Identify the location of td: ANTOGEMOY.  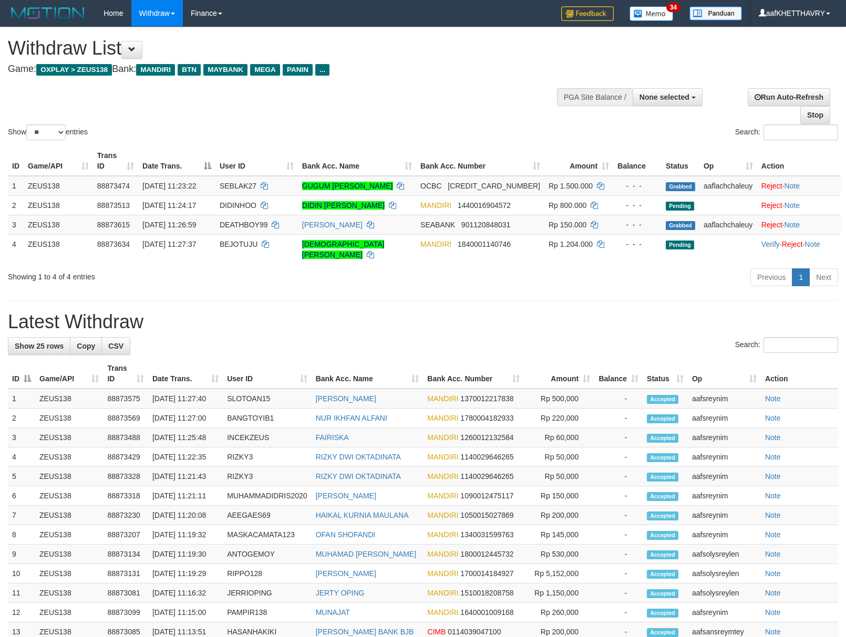
(267, 554).